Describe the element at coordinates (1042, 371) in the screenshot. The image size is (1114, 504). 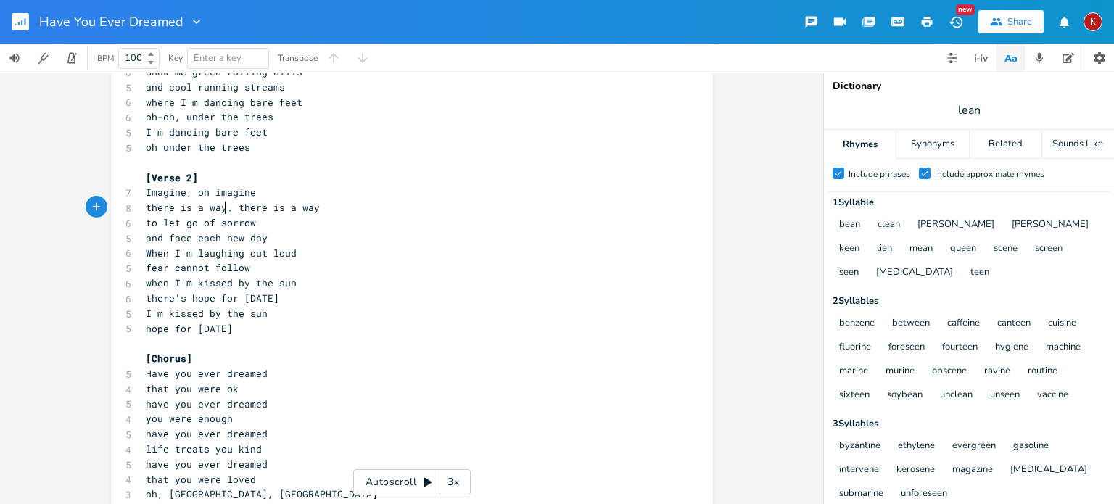
I see `button: routine` at that location.